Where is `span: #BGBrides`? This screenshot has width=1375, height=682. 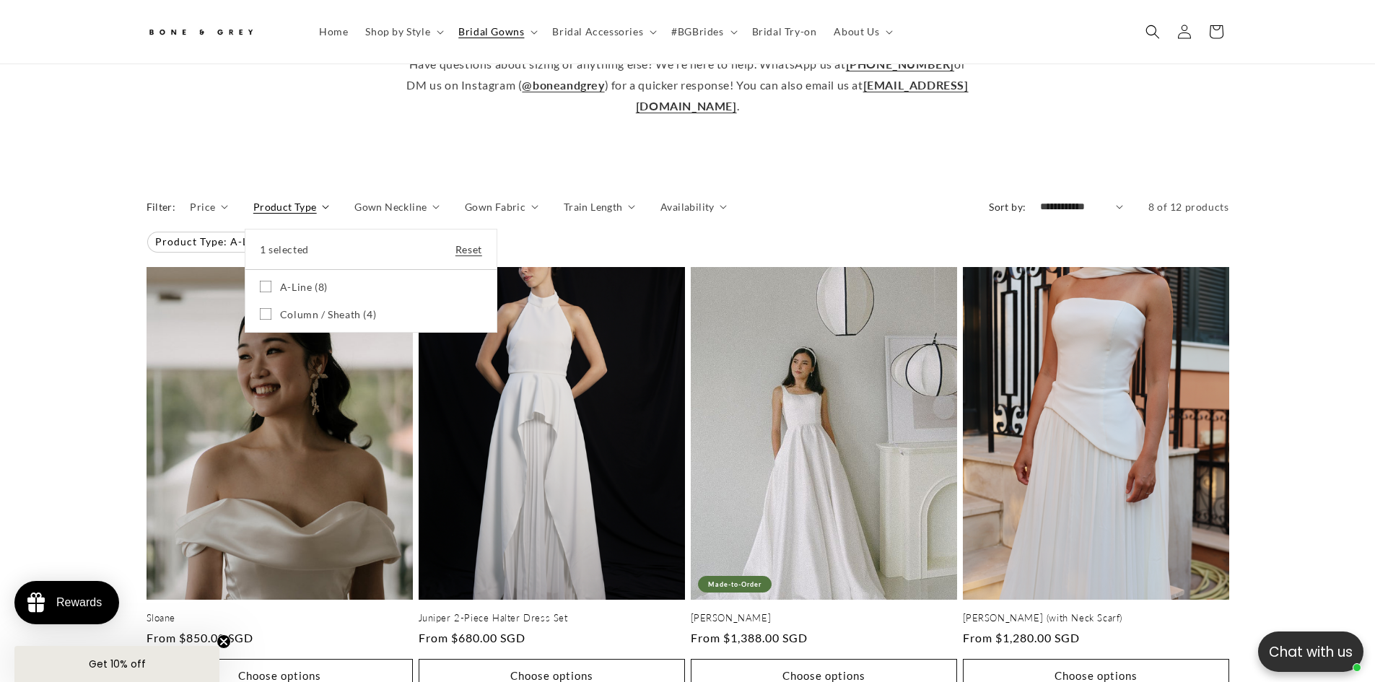 span: #BGBrides is located at coordinates (697, 32).